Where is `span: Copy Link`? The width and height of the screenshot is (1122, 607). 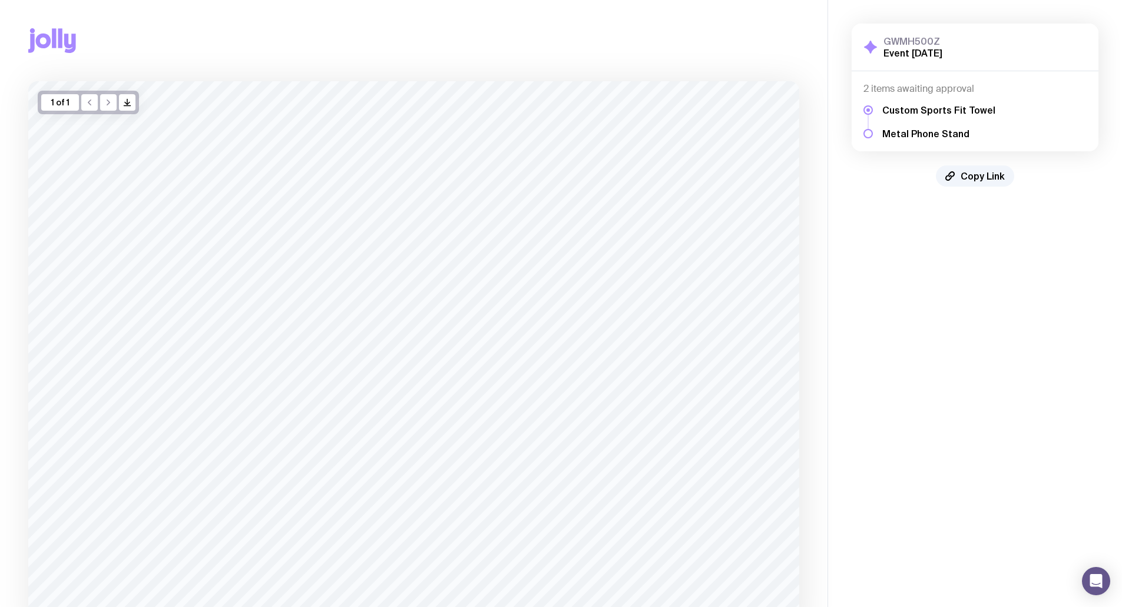
span: Copy Link is located at coordinates (982, 176).